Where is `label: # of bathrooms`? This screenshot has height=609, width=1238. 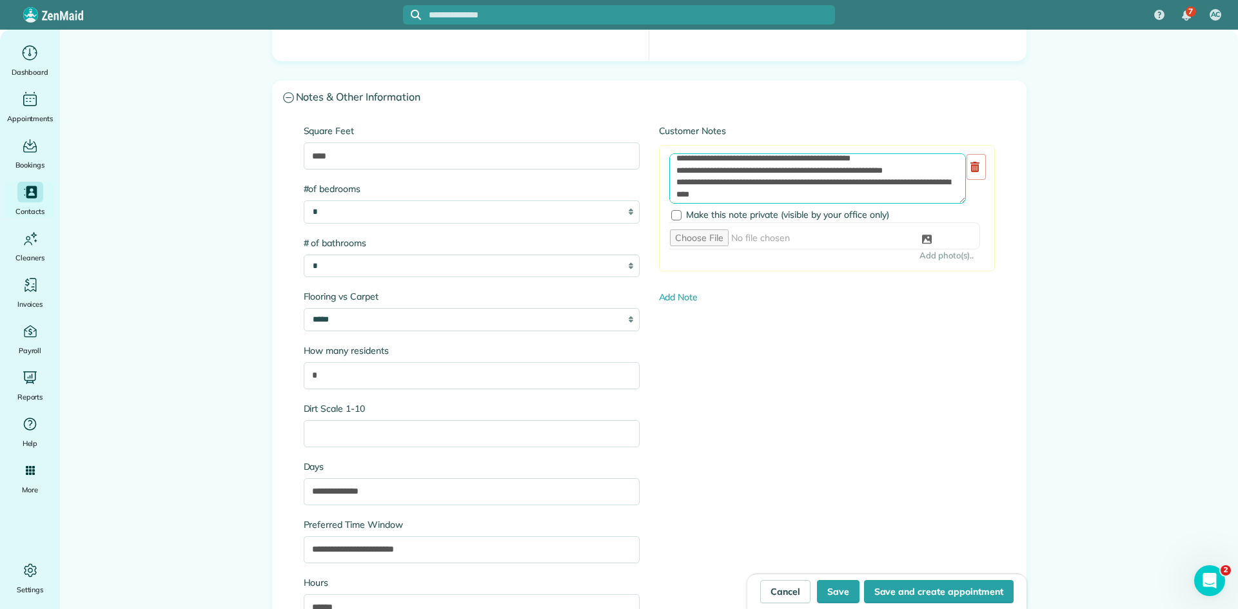
label: # of bathrooms is located at coordinates (471, 243).